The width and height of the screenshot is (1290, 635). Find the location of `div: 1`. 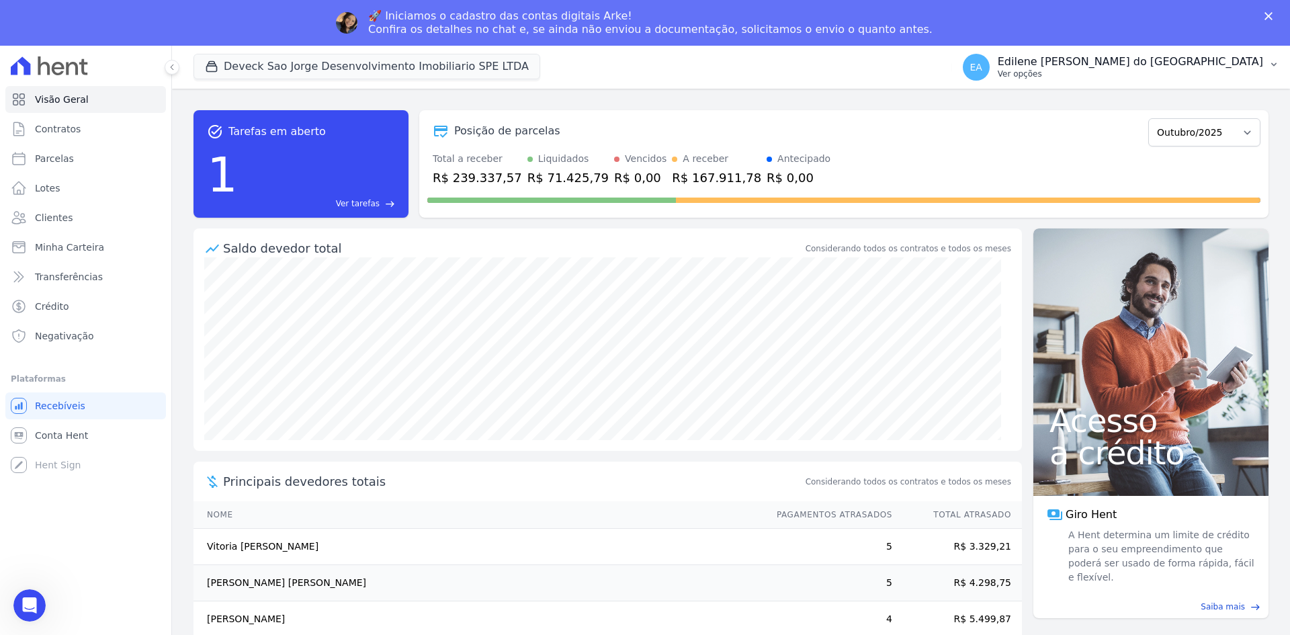

div: 1 is located at coordinates (222, 175).